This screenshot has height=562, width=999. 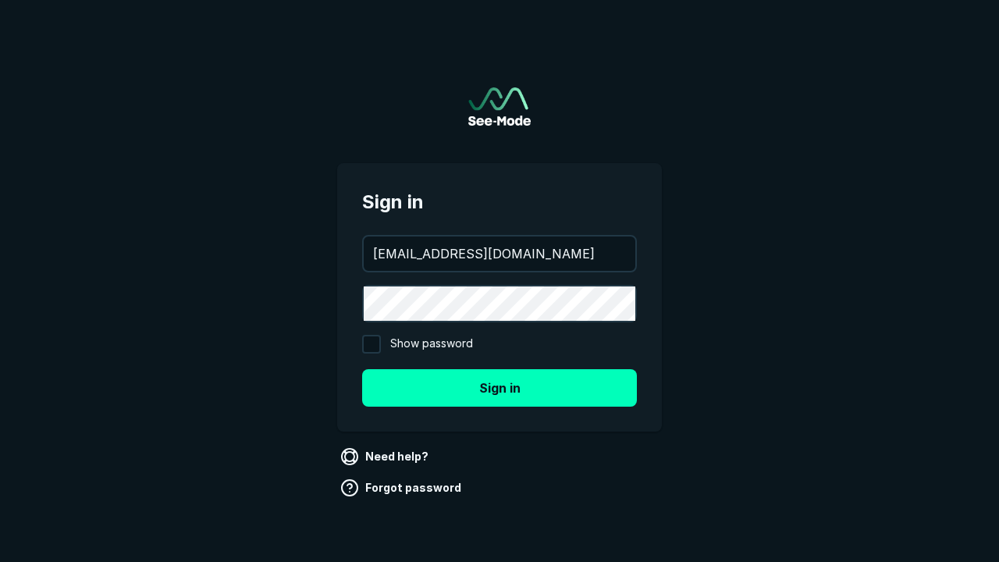 What do you see at coordinates (500, 106) in the screenshot?
I see `a: Go to sign in` at bounding box center [500, 106].